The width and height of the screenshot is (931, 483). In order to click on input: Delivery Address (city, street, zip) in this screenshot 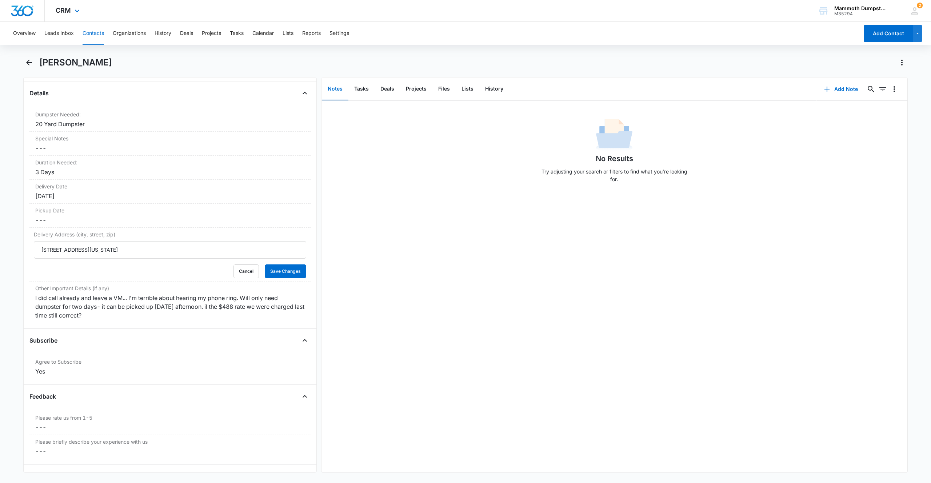, I will do `click(170, 250)`.